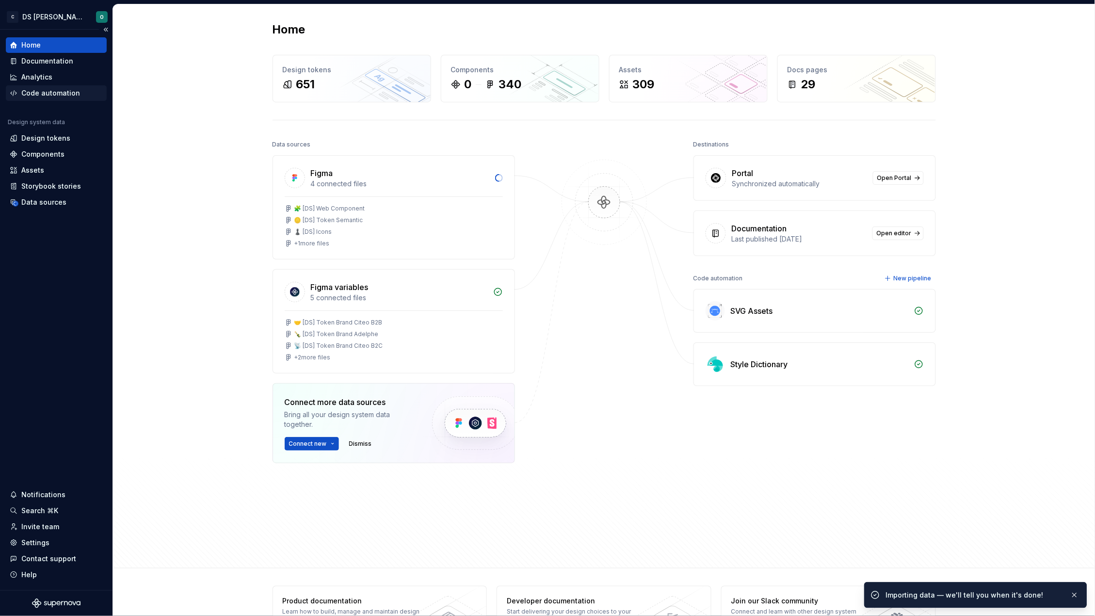 The width and height of the screenshot is (1095, 616). I want to click on a: Settings, so click(56, 543).